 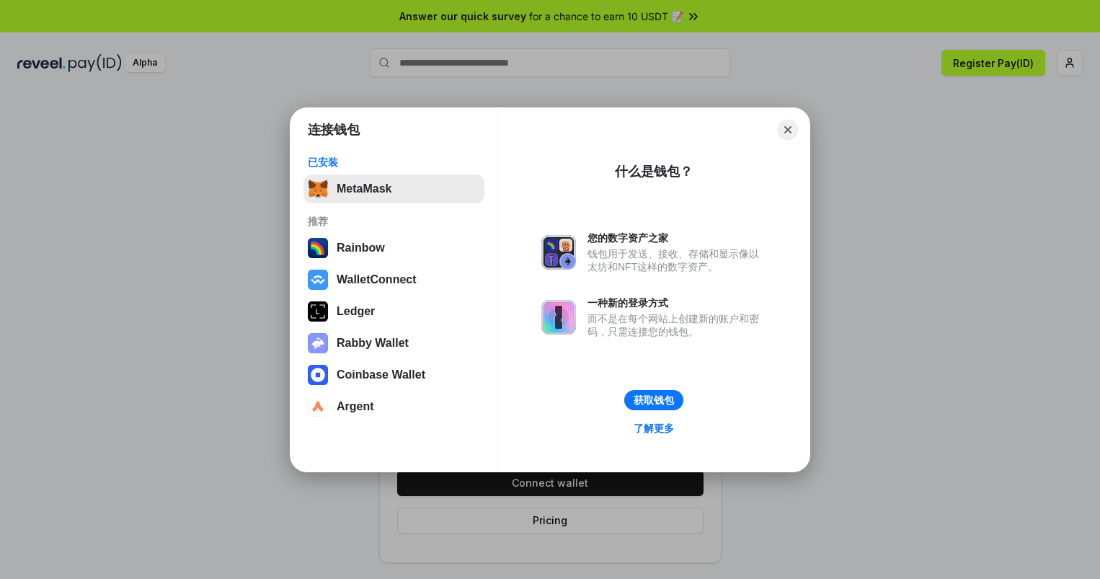 What do you see at coordinates (364, 189) in the screenshot?
I see `div: MetaMask` at bounding box center [364, 189].